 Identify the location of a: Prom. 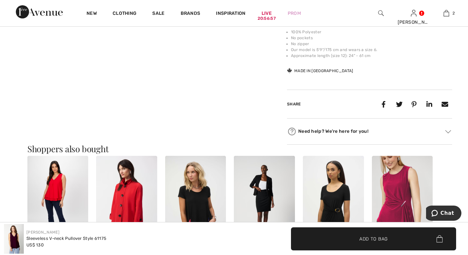
(294, 13).